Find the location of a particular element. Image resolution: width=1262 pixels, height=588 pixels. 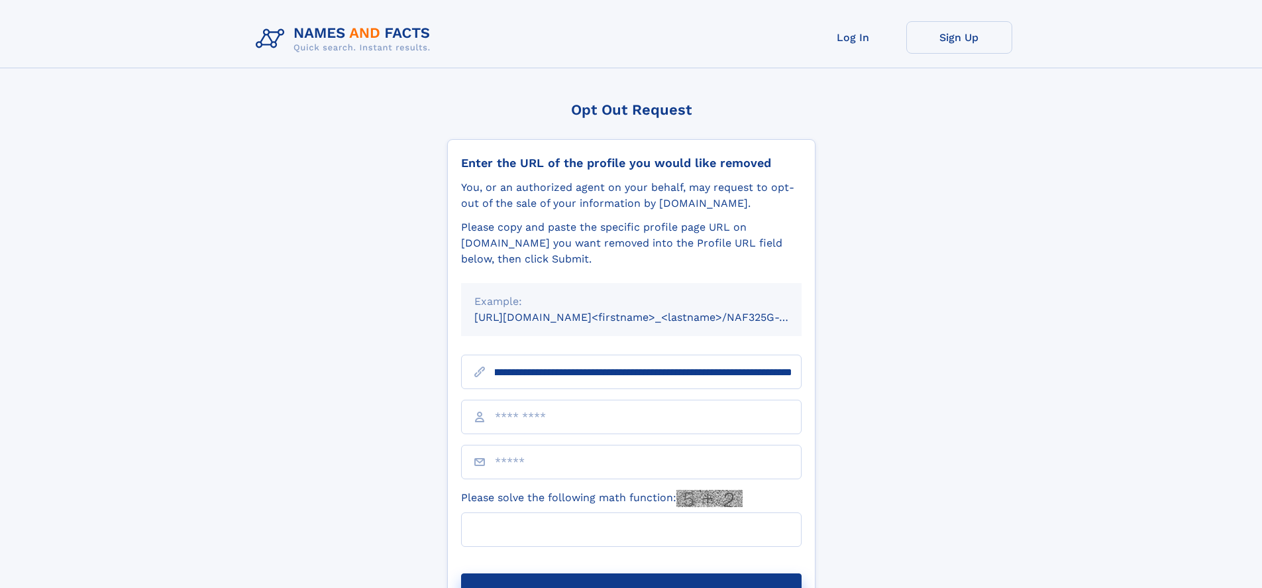

div: Example: is located at coordinates (632, 302).